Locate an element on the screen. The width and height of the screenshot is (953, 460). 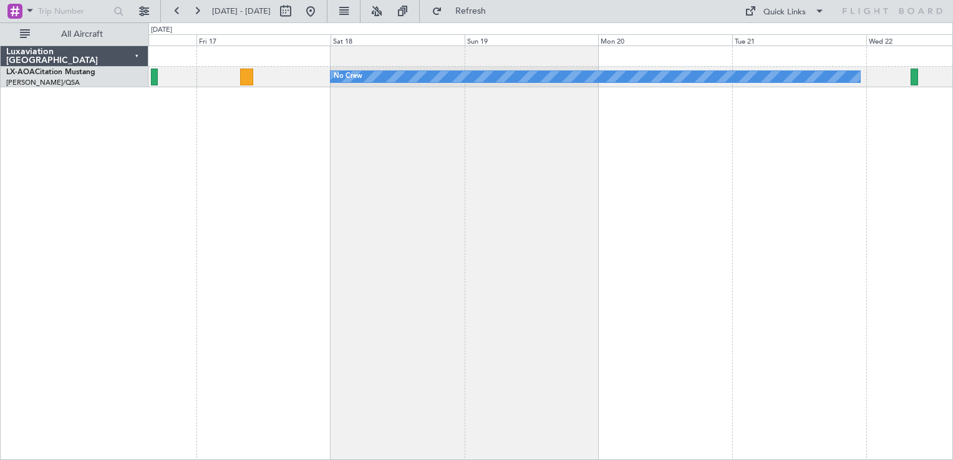
a: LX-AOACitation Mustang is located at coordinates (51, 72).